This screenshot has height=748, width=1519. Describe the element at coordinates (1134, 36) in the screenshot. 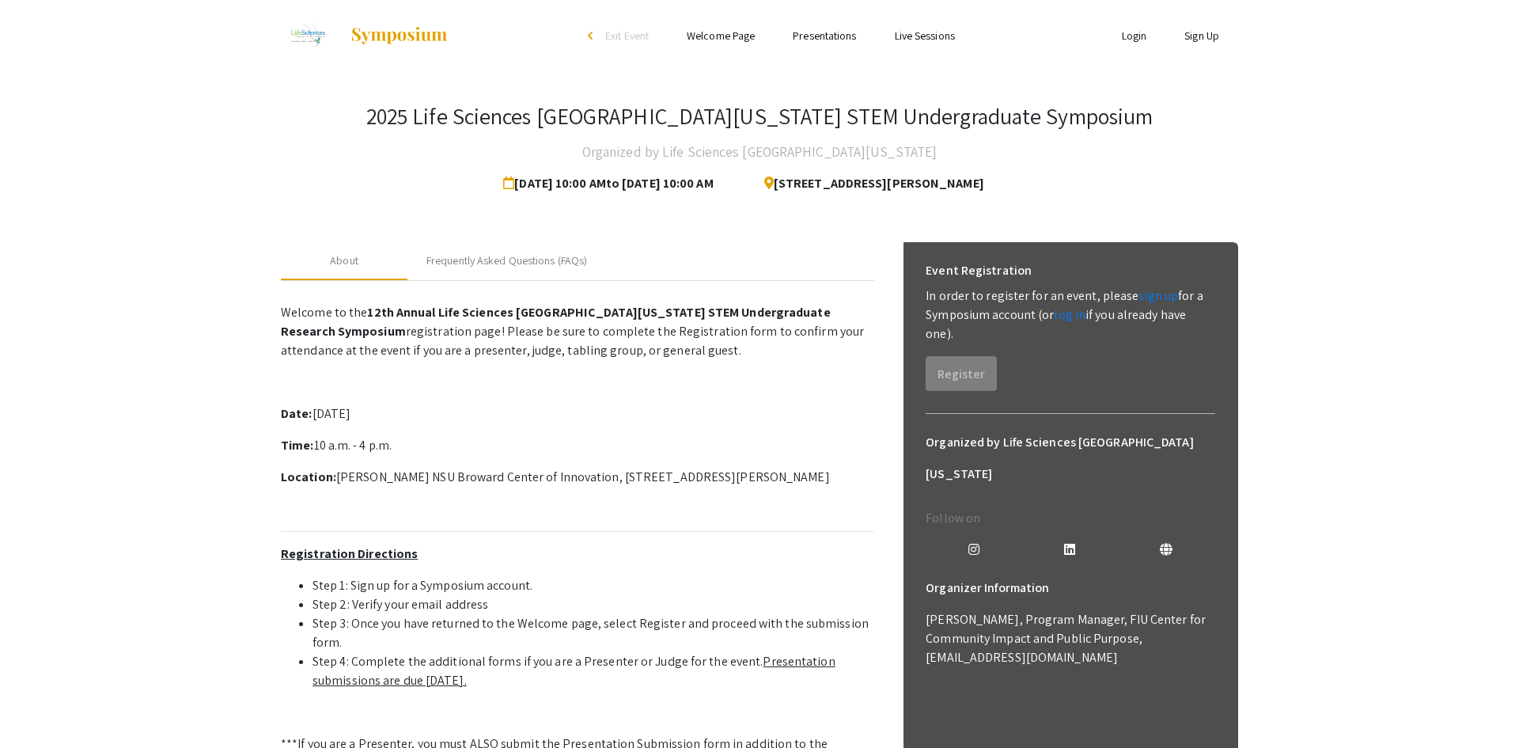

I see `a: Login` at that location.